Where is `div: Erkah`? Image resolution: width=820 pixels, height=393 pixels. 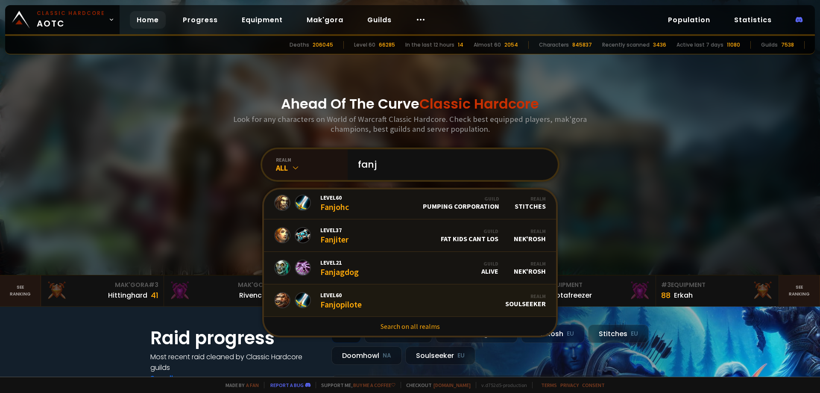
div: Erkah is located at coordinates (684, 295).